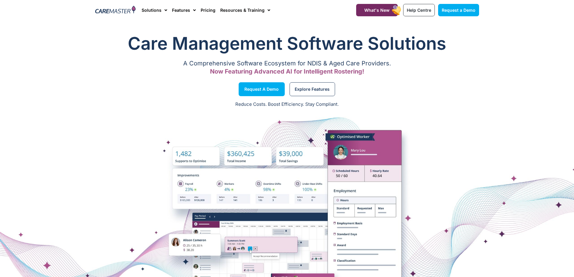  What do you see at coordinates (287, 71) in the screenshot?
I see `span: Now Featuring Advanced AI for Intelligent Rostering!` at bounding box center [287, 71].